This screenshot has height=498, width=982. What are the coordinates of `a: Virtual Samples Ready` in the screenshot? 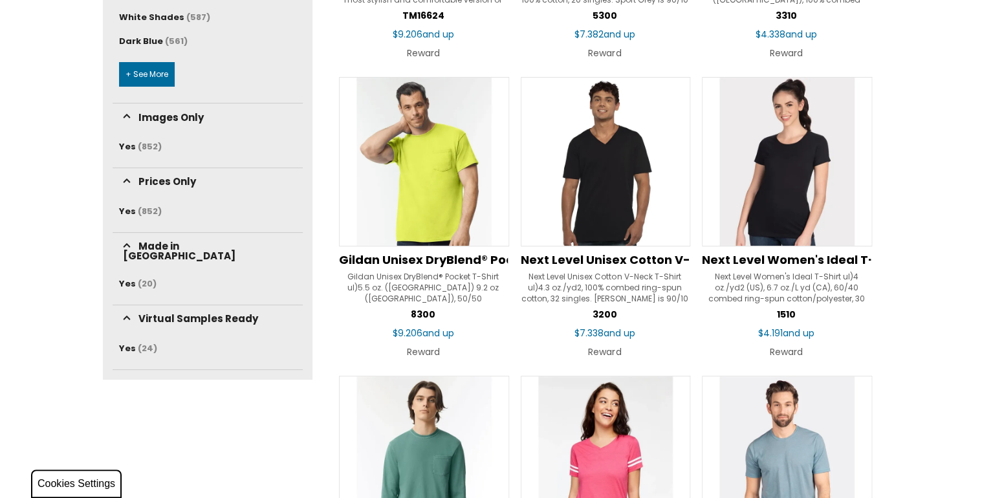 It's located at (190, 319).